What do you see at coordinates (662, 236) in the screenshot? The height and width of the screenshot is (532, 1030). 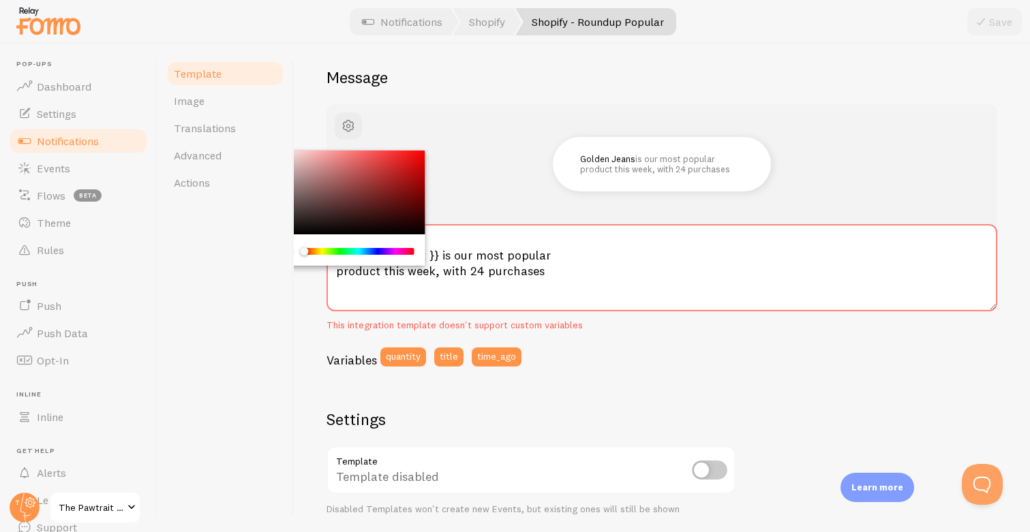 I see `label: Notification Message` at bounding box center [662, 236].